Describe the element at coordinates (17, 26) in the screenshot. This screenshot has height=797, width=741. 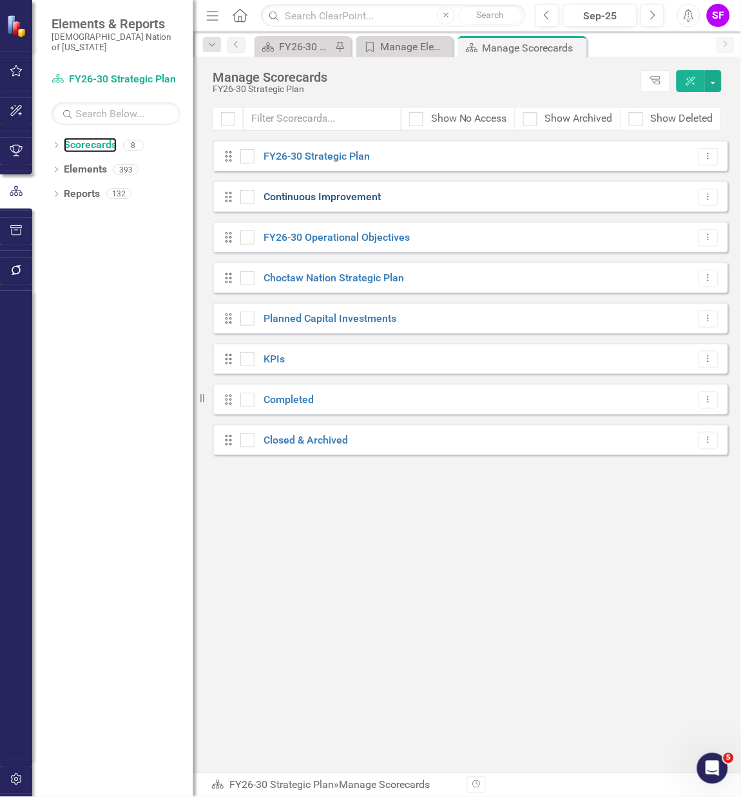
I see `img: ClearPoint Strategy` at that location.